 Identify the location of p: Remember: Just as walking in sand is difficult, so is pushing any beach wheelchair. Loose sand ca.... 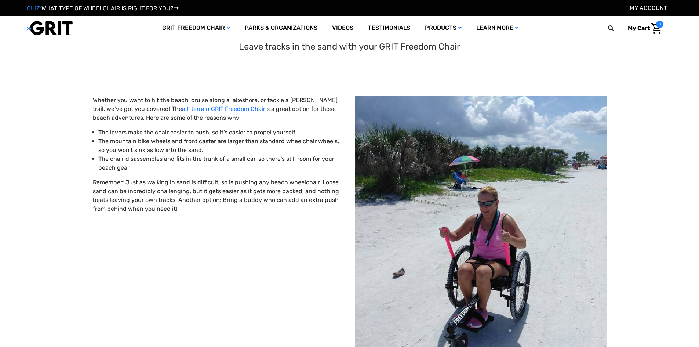
(218, 195).